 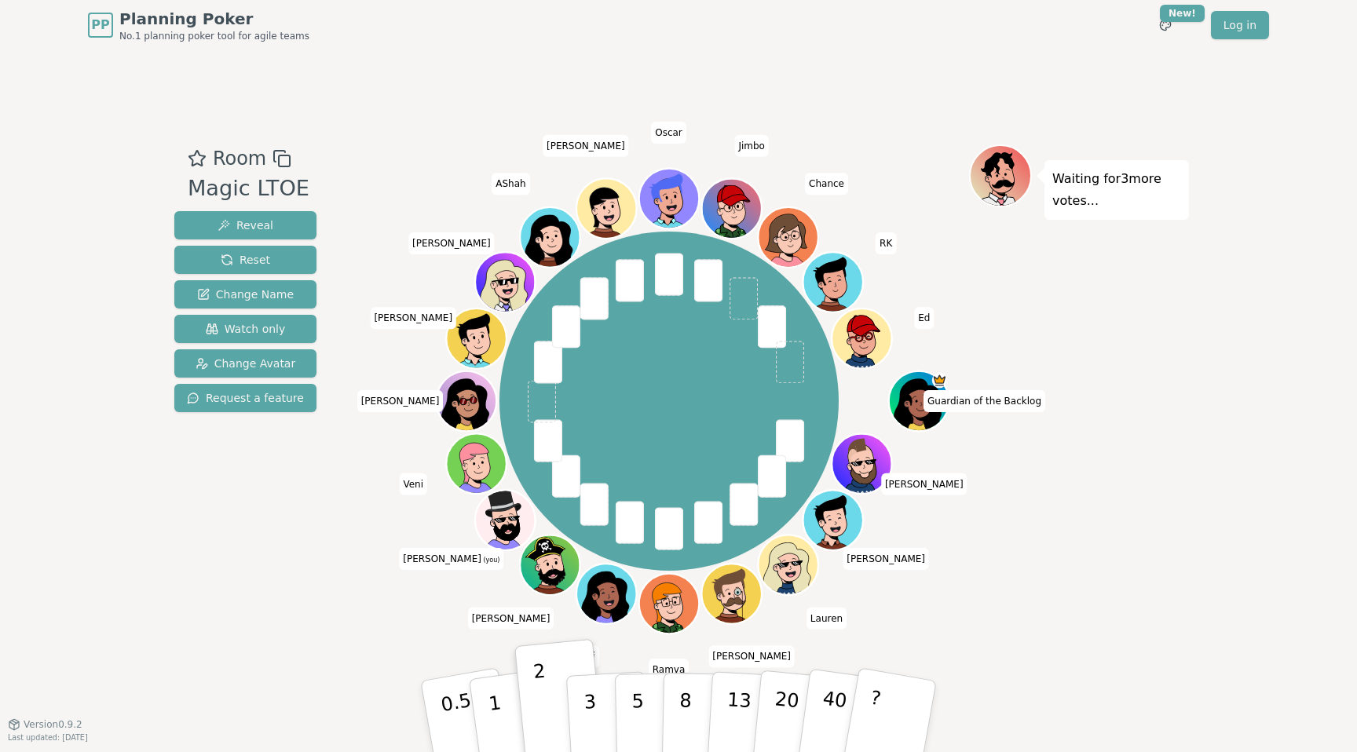 What do you see at coordinates (245, 225) in the screenshot?
I see `span: Reveal` at bounding box center [245, 225].